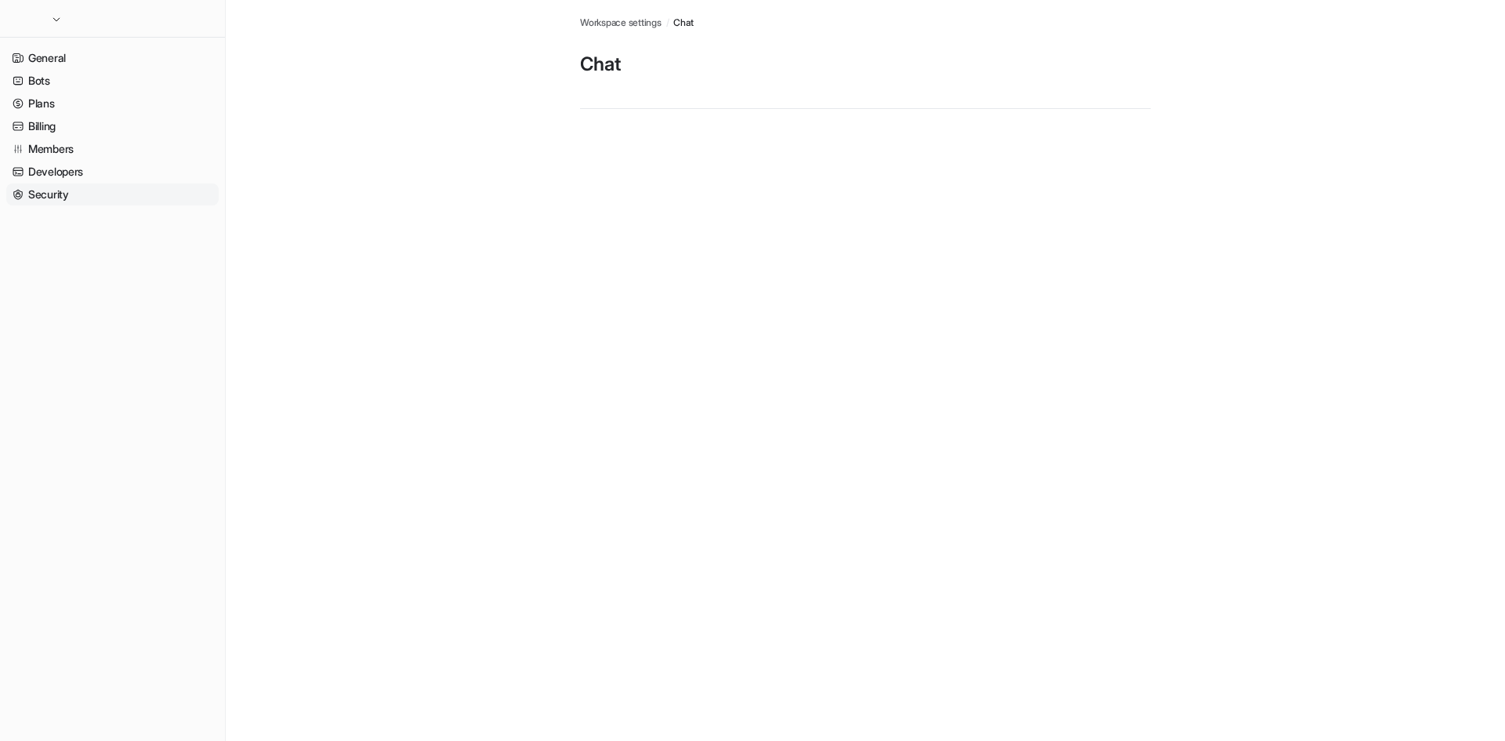  I want to click on a: Members, so click(112, 149).